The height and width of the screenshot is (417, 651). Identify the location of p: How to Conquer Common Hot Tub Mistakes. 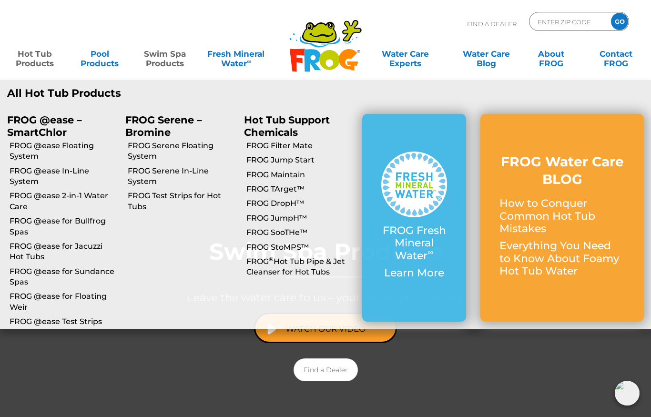
(562, 216).